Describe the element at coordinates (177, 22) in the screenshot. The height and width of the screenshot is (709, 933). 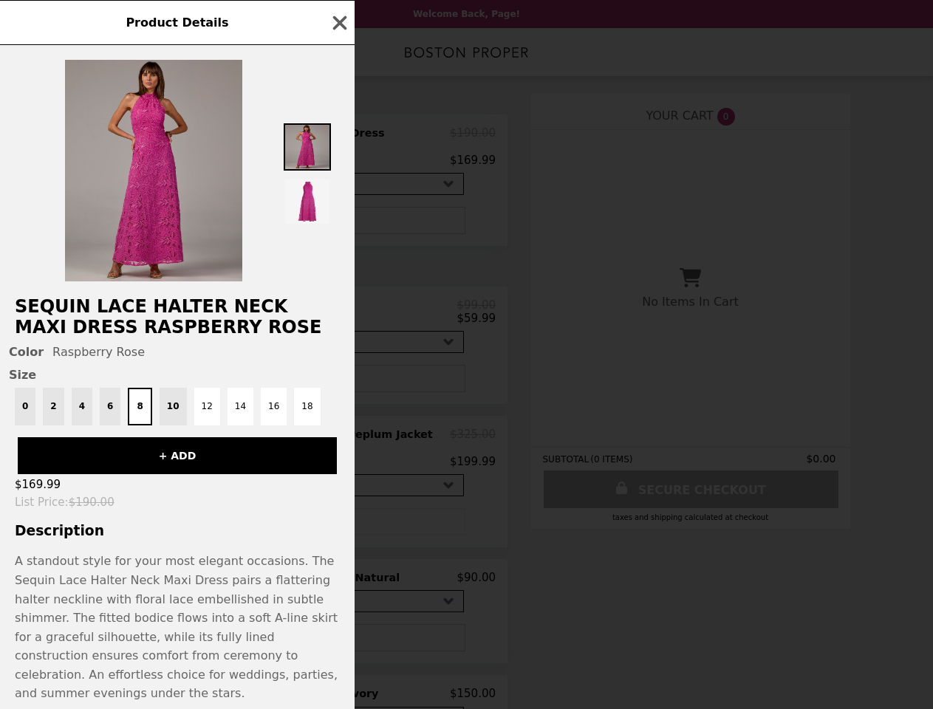
I see `span: Product Details` at that location.